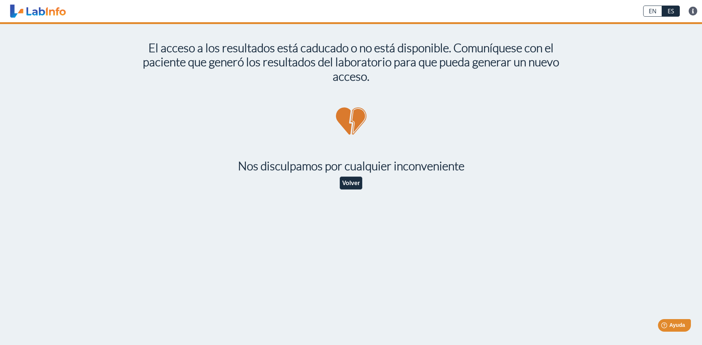 This screenshot has height=345, width=702. I want to click on button: Volver, so click(351, 183).